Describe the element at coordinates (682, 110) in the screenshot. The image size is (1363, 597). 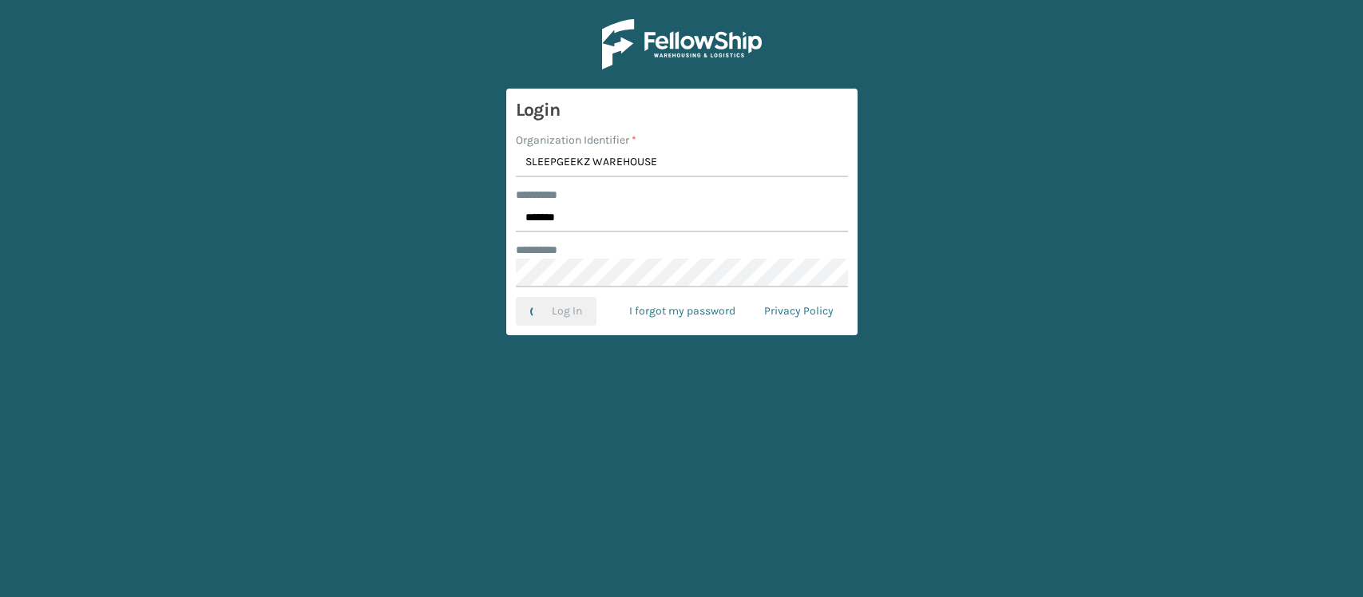
I see `h3: Login` at that location.